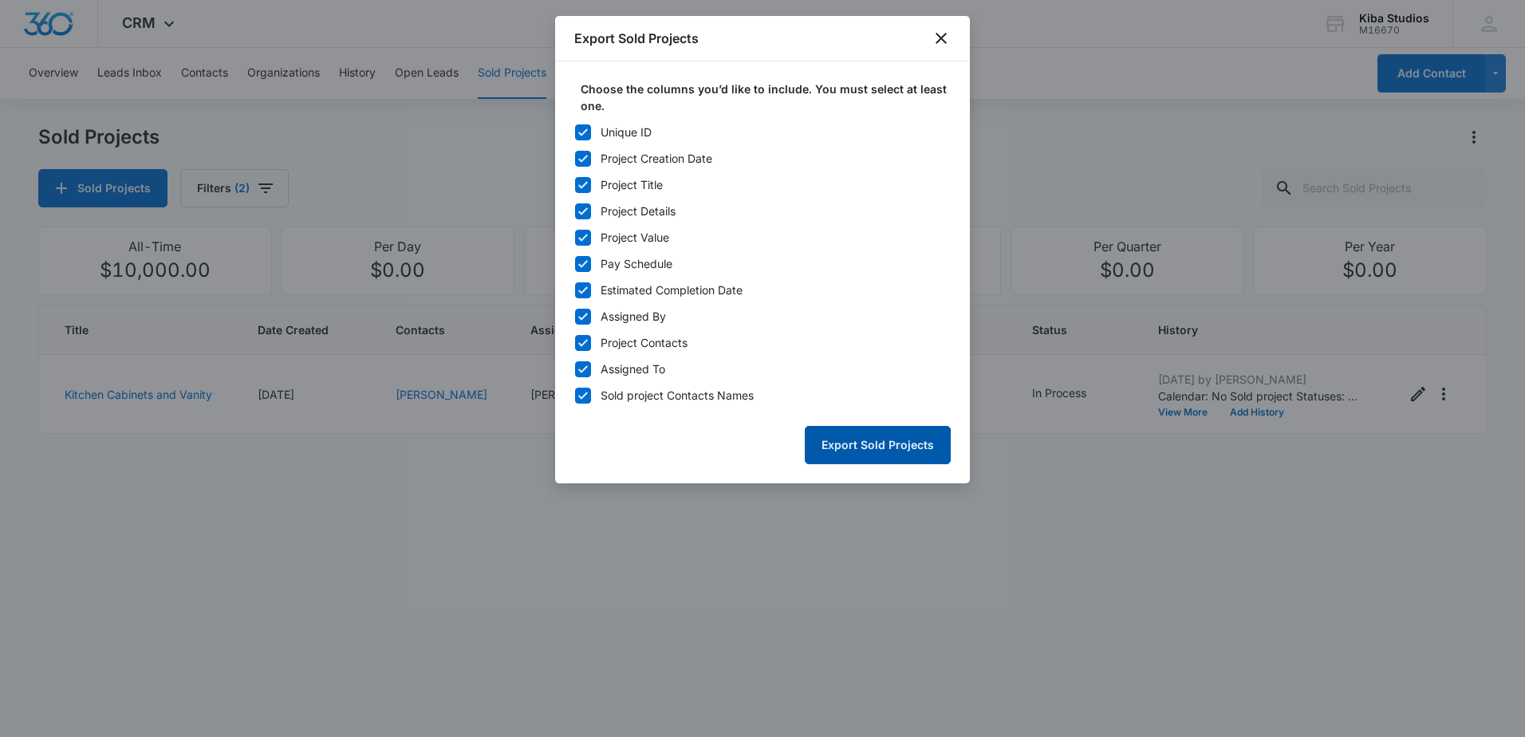  Describe the element at coordinates (941, 38) in the screenshot. I see `button: close` at that location.